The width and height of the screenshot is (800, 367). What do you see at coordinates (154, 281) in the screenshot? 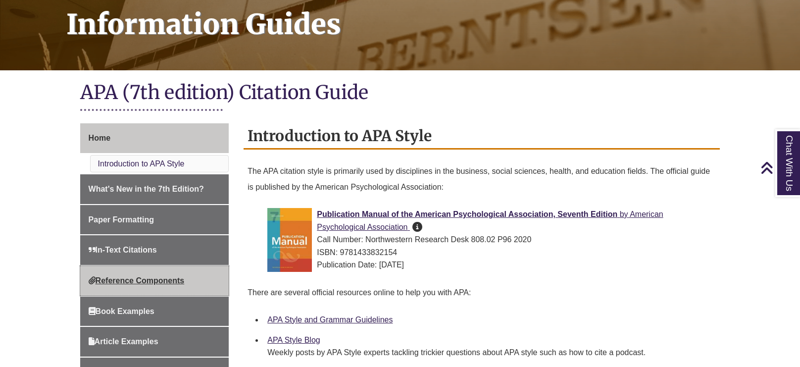
I see `a: Reference Components` at bounding box center [154, 281].